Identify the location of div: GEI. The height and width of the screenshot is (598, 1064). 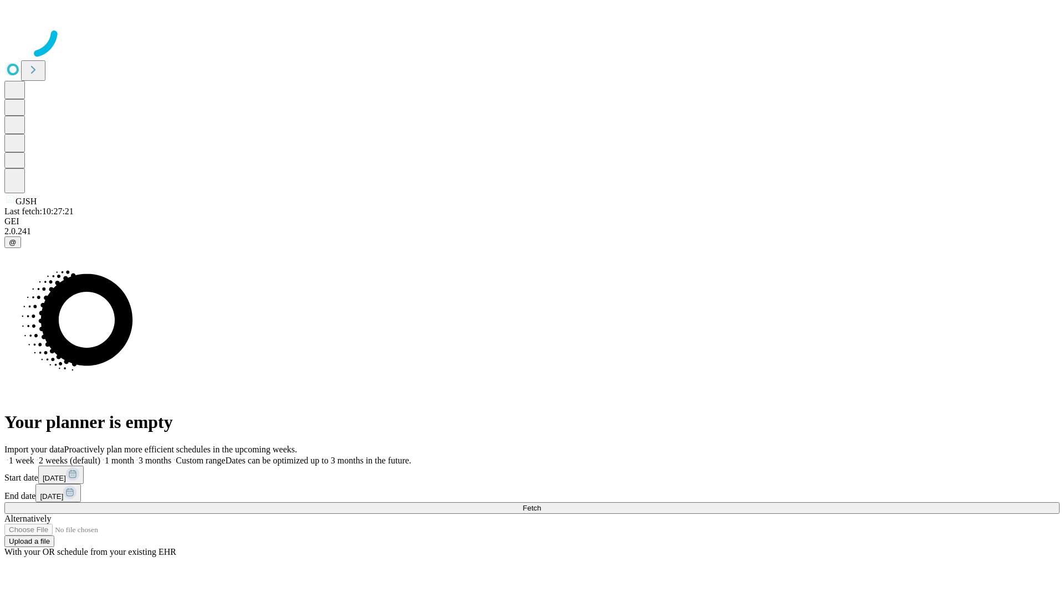
(532, 222).